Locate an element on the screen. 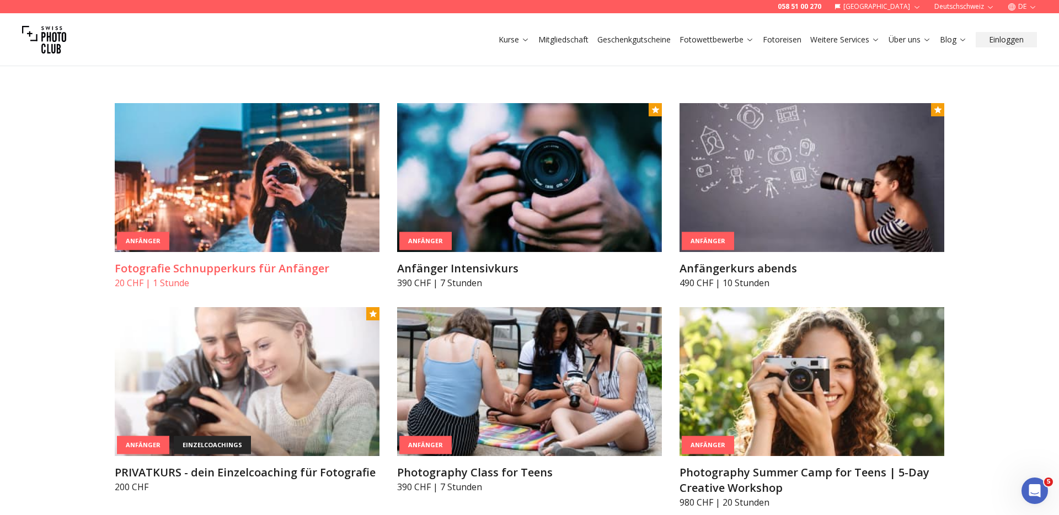 Image resolution: width=1059 pixels, height=515 pixels. h3: Anfängerkurs abends is located at coordinates (812, 269).